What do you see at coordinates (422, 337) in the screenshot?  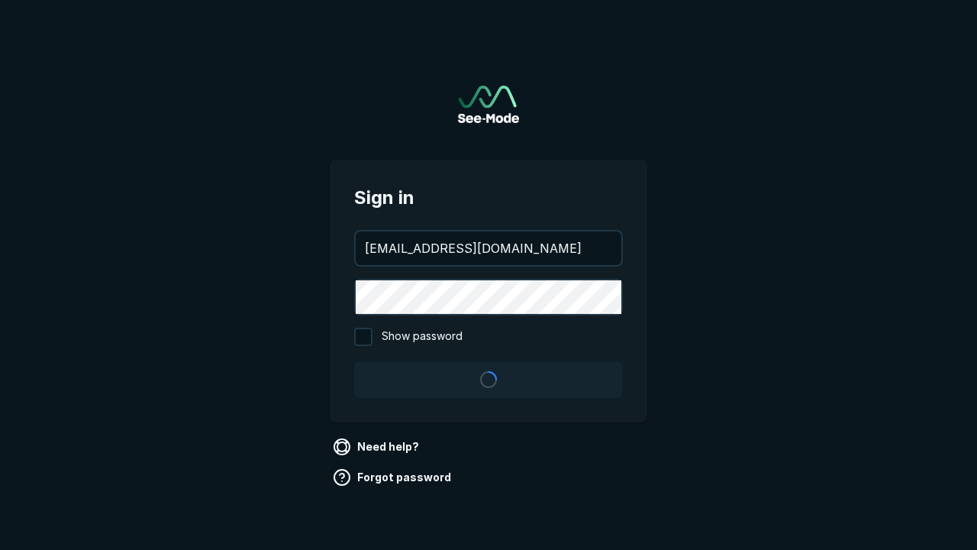 I see `span: Show password` at bounding box center [422, 337].